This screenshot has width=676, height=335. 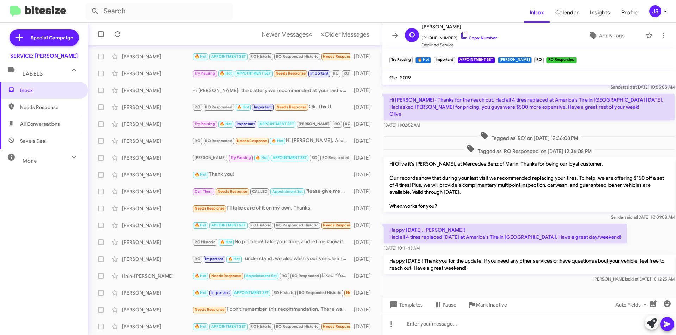 I want to click on button: Pause, so click(x=445, y=305).